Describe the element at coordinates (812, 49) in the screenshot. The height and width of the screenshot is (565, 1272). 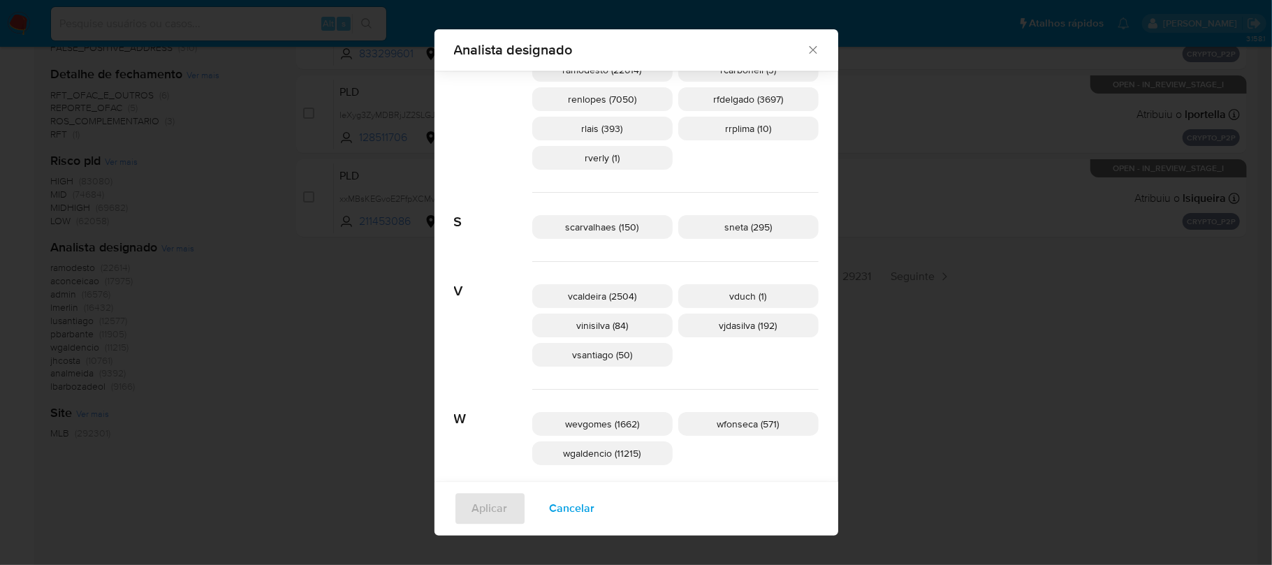
I see `button: Fechar` at that location.